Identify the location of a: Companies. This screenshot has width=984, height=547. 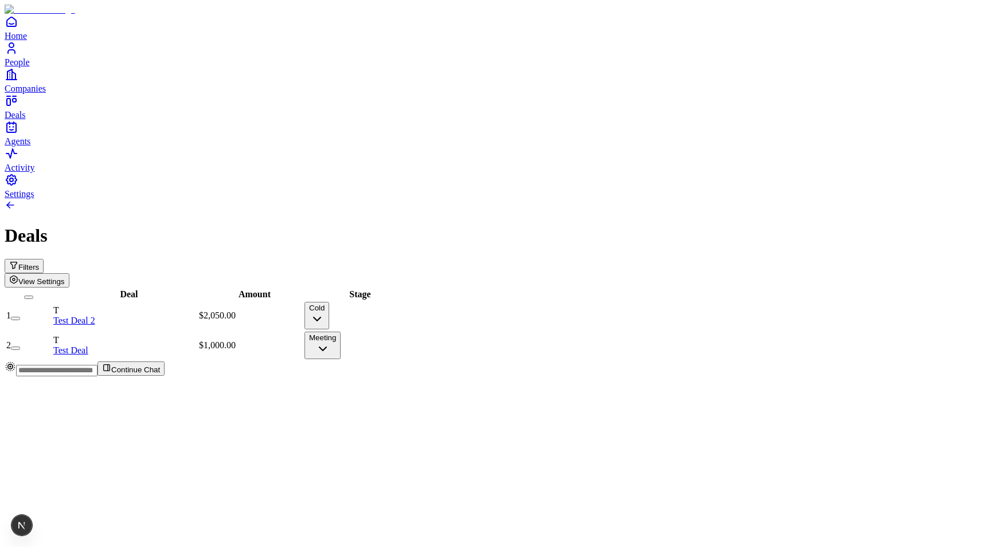
(492, 80).